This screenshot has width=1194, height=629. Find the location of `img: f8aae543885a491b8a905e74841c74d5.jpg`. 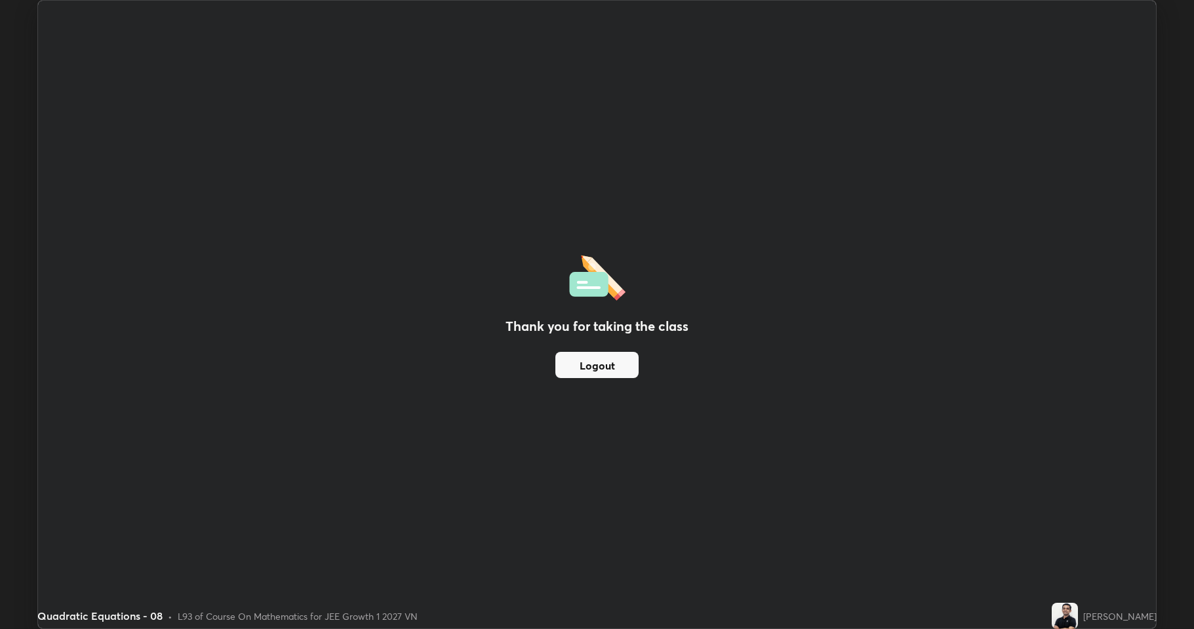

img: f8aae543885a491b8a905e74841c74d5.jpg is located at coordinates (1065, 616).